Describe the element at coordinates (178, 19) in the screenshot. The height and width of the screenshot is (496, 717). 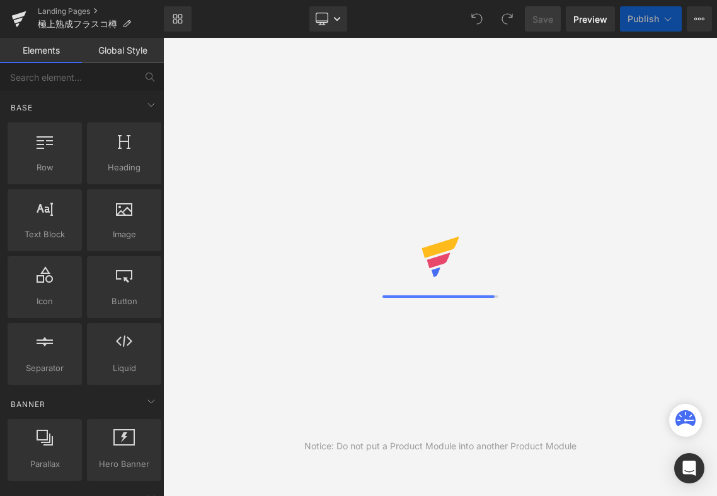
I see `a: New Library` at that location.